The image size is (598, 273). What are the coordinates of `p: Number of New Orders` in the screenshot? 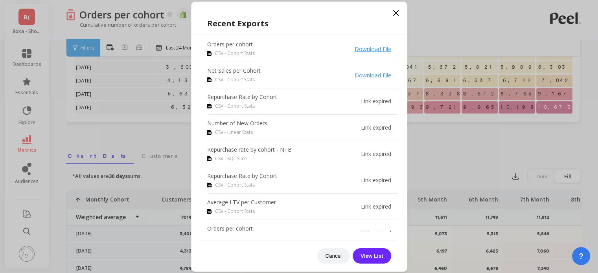 It's located at (237, 123).